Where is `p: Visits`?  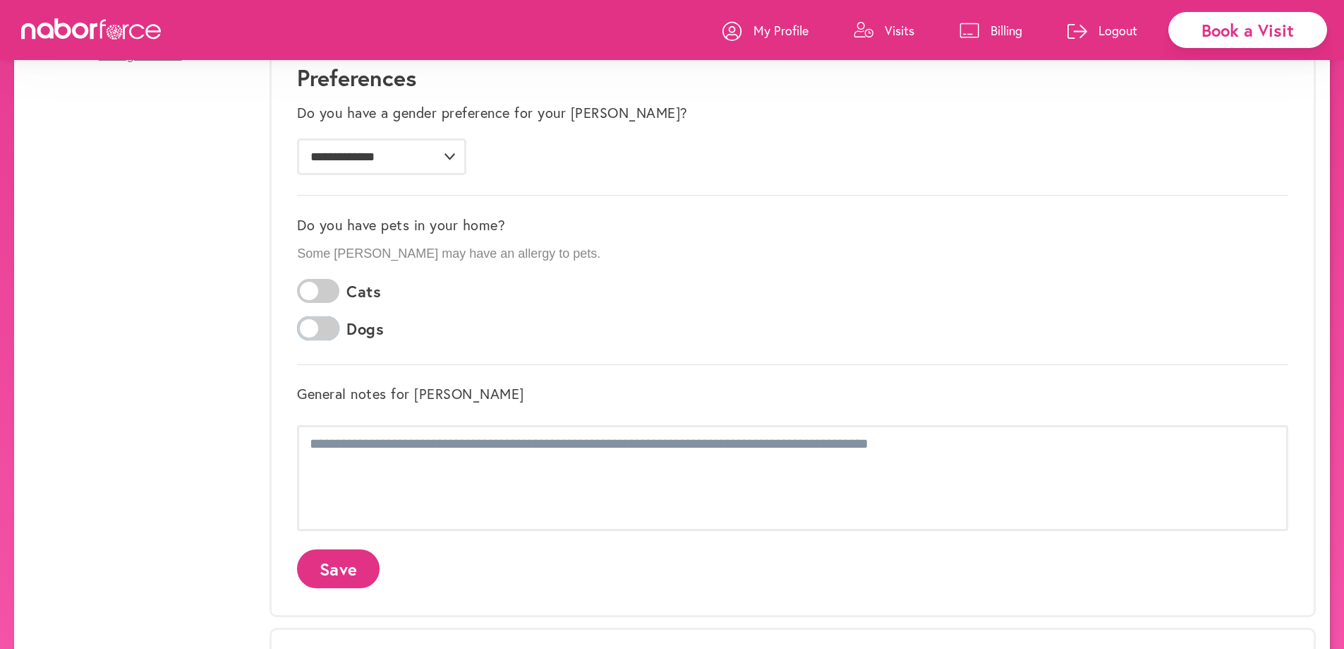 p: Visits is located at coordinates (900, 30).